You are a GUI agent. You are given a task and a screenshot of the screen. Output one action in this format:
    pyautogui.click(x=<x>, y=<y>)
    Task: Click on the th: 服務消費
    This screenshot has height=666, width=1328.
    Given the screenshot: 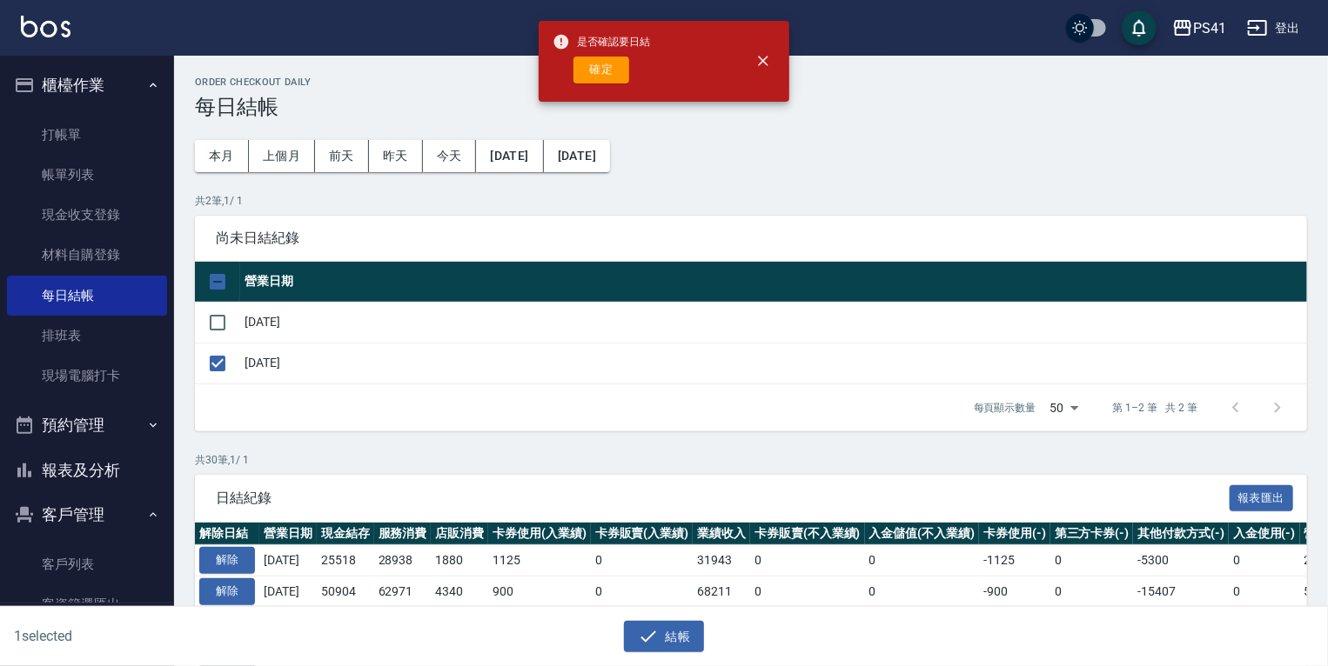 What is the action you would take?
    pyautogui.click(x=403, y=534)
    